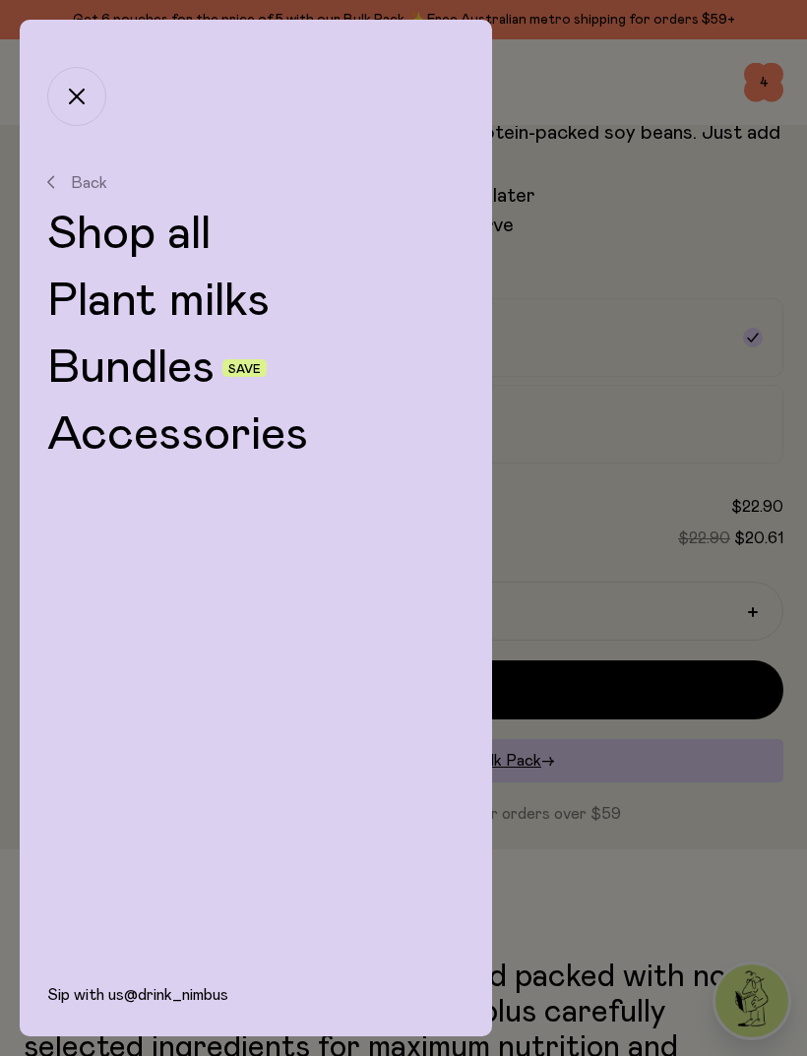 This screenshot has width=807, height=1056. Describe the element at coordinates (176, 995) in the screenshot. I see `a: @drink_nimbus` at that location.